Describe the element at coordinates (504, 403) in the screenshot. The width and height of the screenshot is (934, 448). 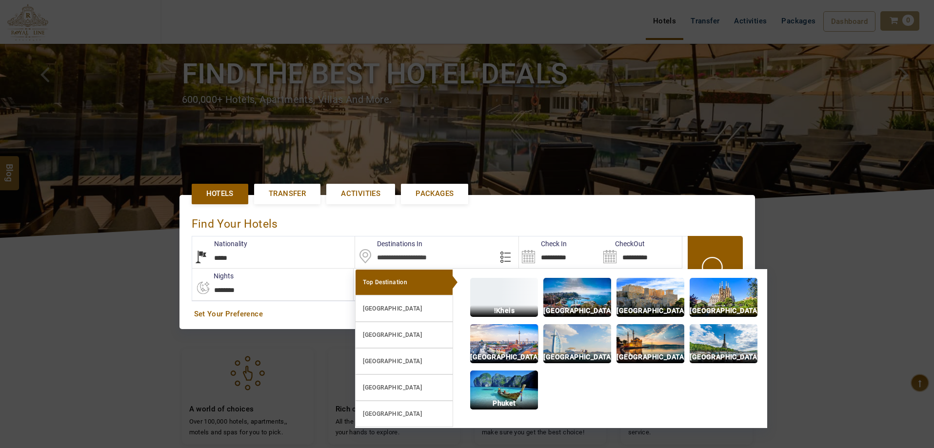
I see `p: Phuket` at that location.